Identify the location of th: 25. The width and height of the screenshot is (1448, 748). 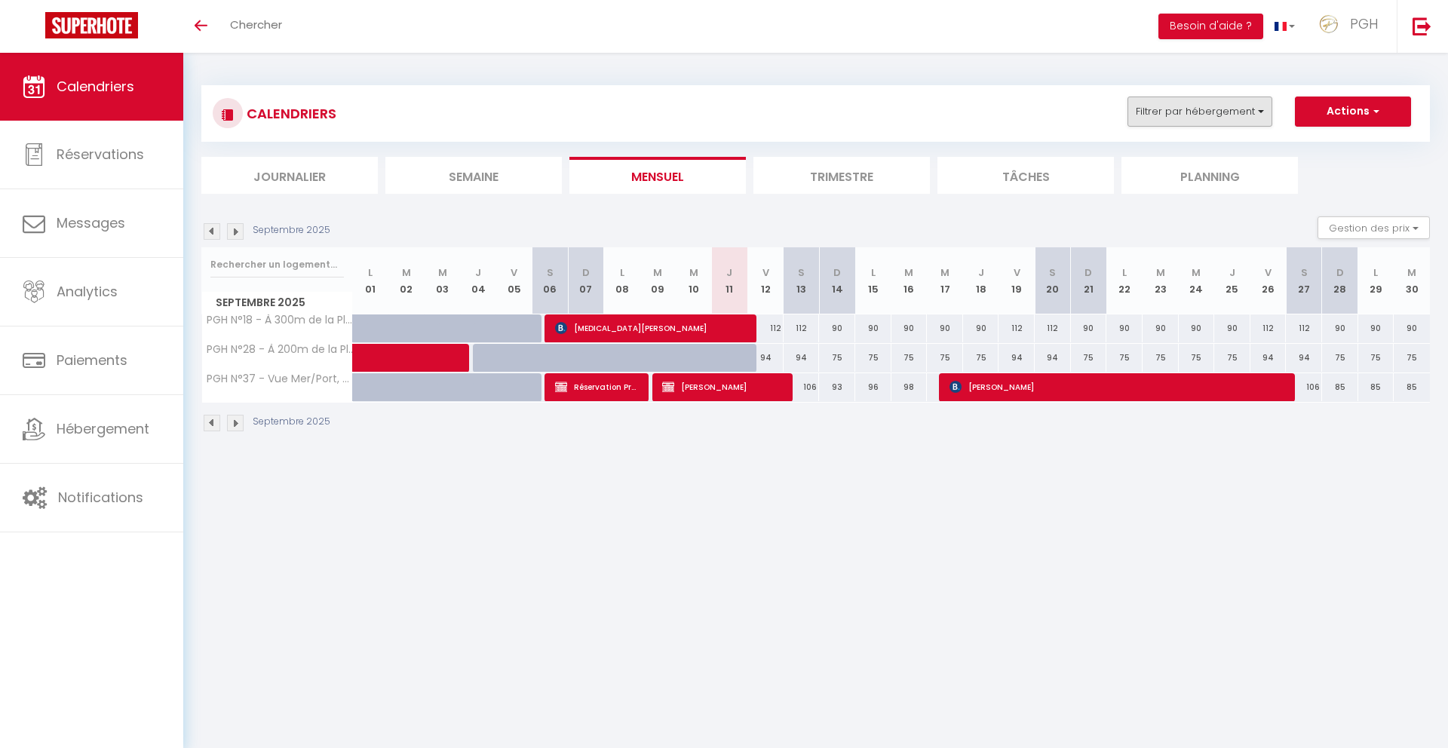
(1233, 281).